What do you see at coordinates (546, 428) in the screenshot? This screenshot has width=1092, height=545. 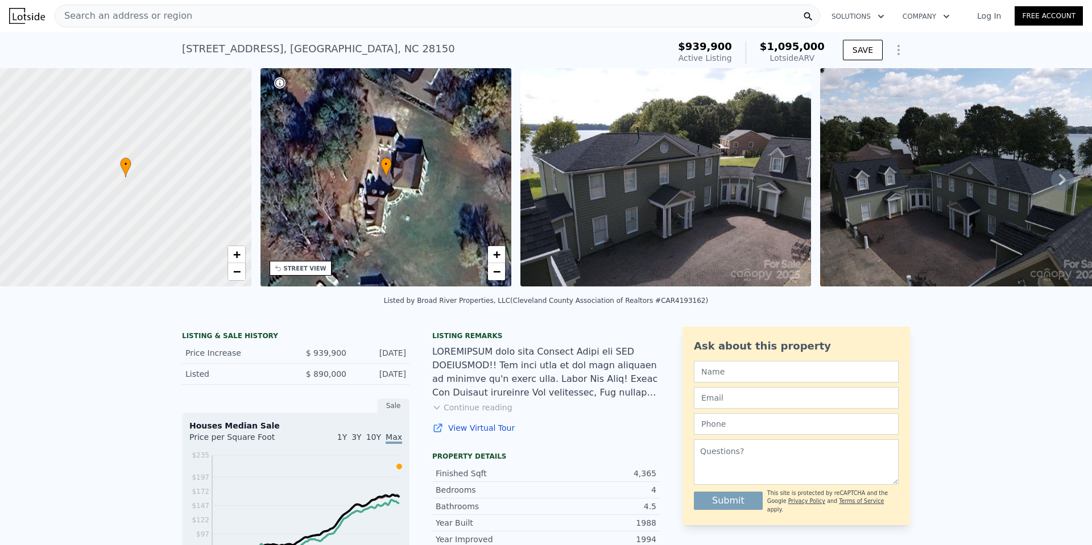 I see `a: View Virtual Tour` at bounding box center [546, 428].